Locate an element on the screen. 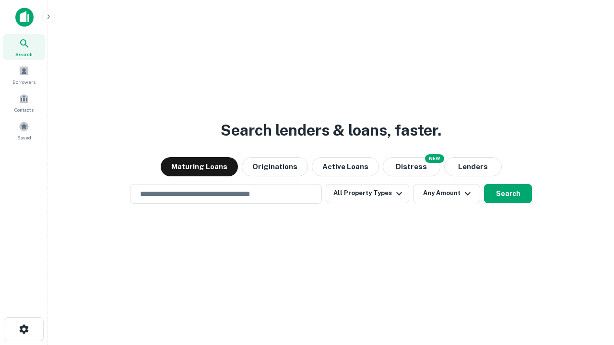  button: All Property Types is located at coordinates (367, 194).